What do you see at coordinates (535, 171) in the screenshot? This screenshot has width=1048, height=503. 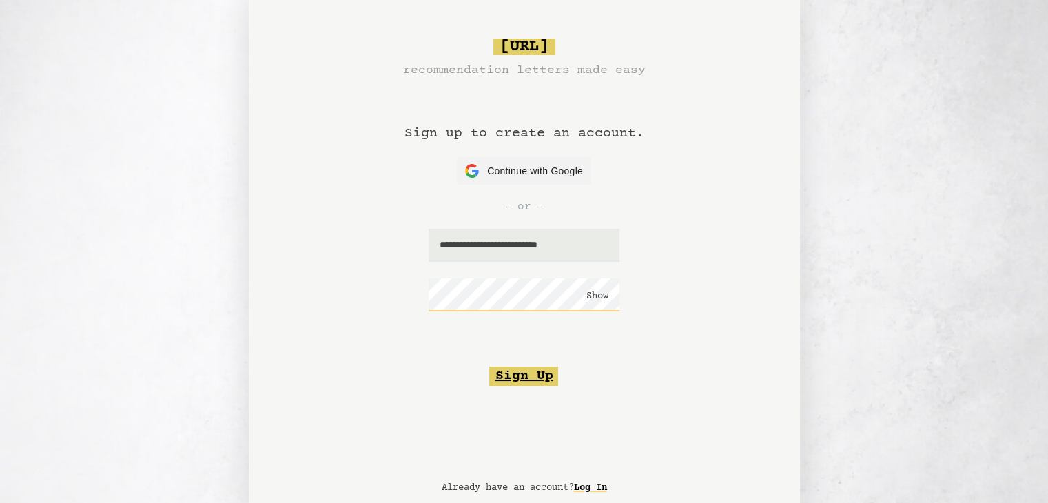 I see `span: Continue with Google` at bounding box center [535, 171].